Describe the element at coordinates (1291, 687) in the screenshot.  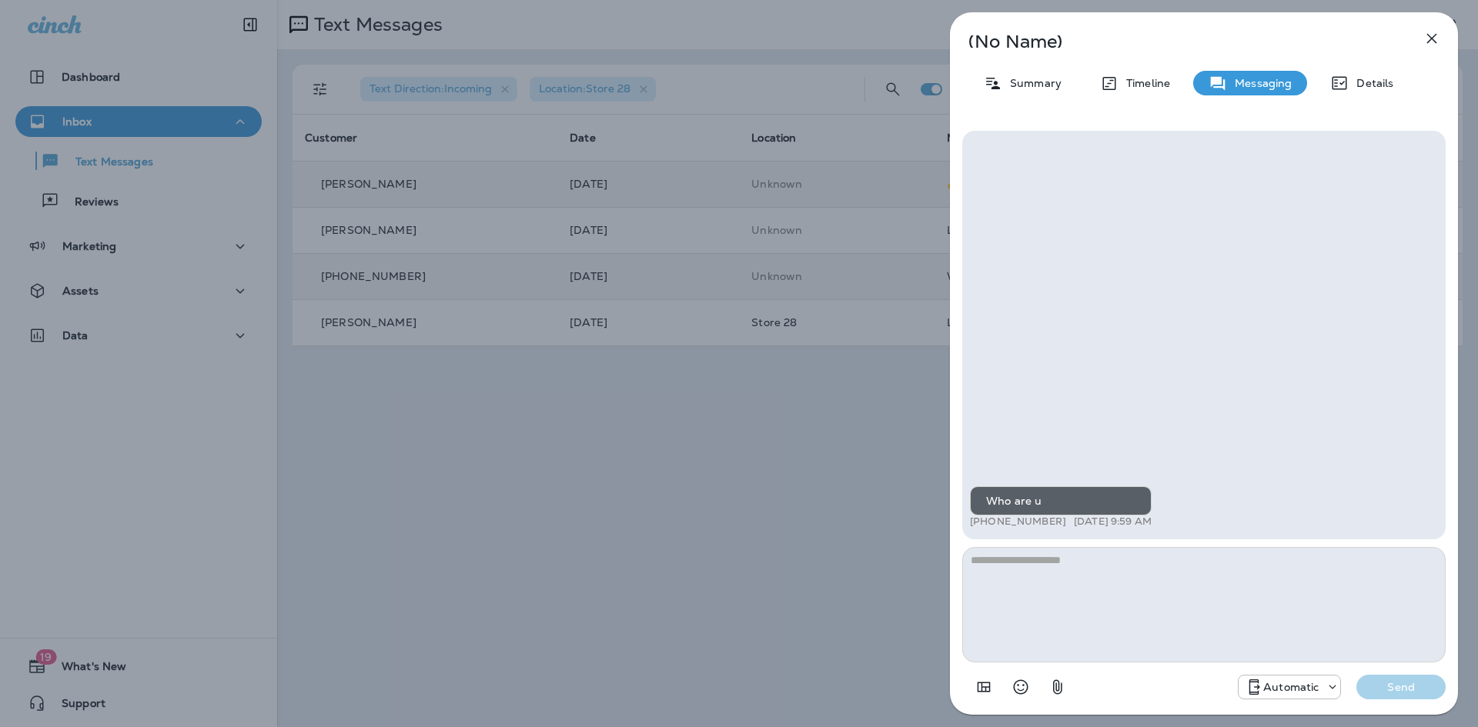
I see `p: Automatic` at that location.